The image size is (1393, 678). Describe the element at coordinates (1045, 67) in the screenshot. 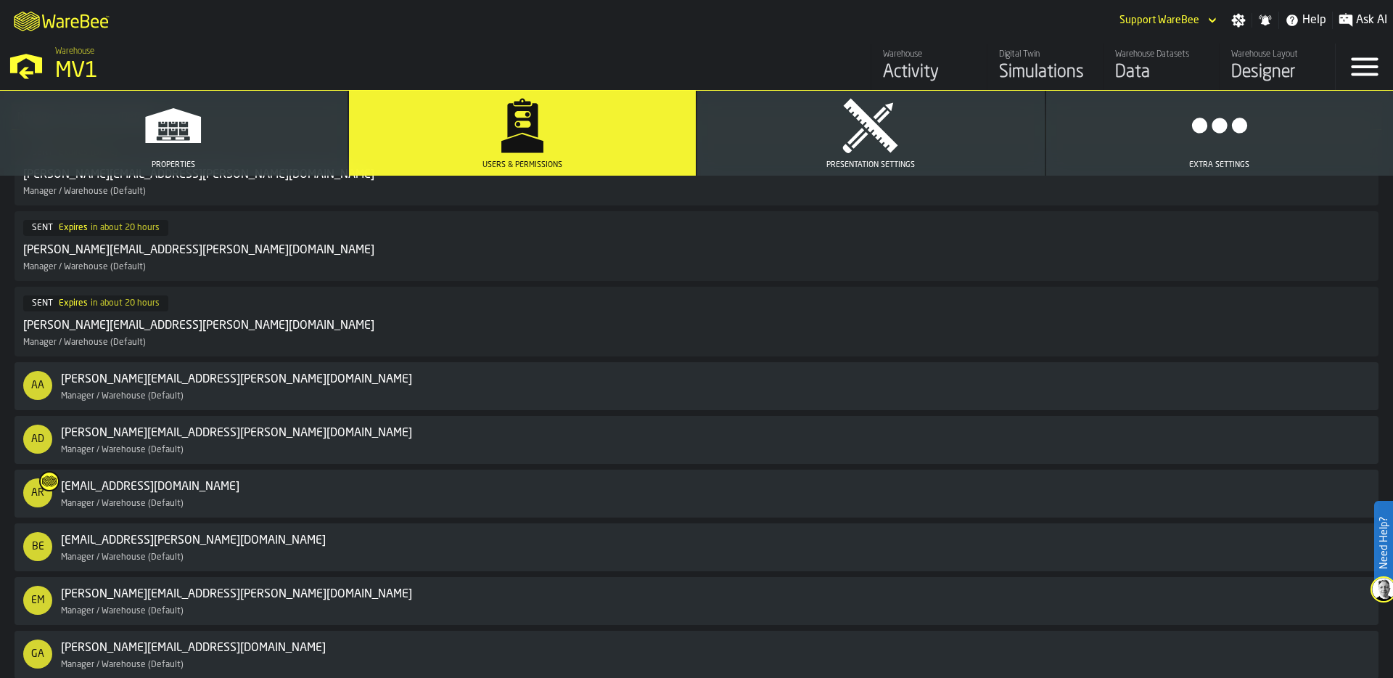

I see `a: link-to-/wh/i/3ccf57d1-1e0c-4a81-a3bb-c2011c5f0d50/simulations` at that location.